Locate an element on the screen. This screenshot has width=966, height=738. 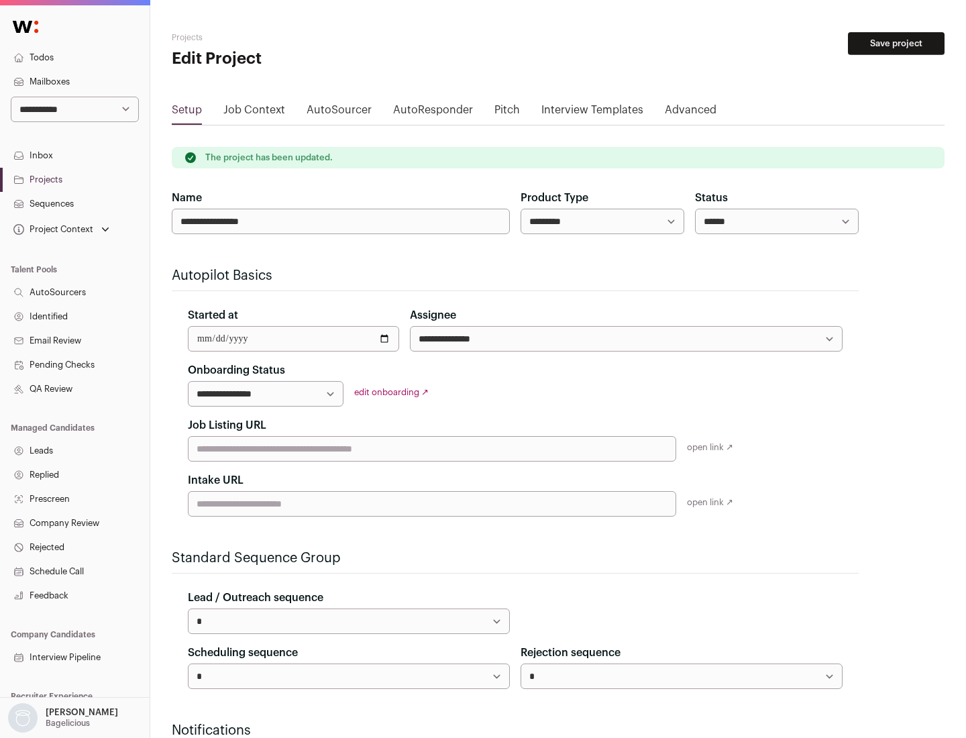
label: Scheduling sequence is located at coordinates (243, 653).